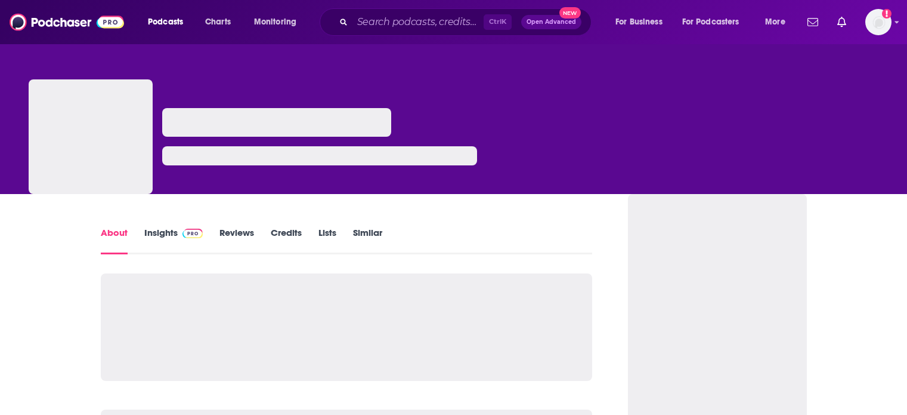  I want to click on span: For Business, so click(639, 22).